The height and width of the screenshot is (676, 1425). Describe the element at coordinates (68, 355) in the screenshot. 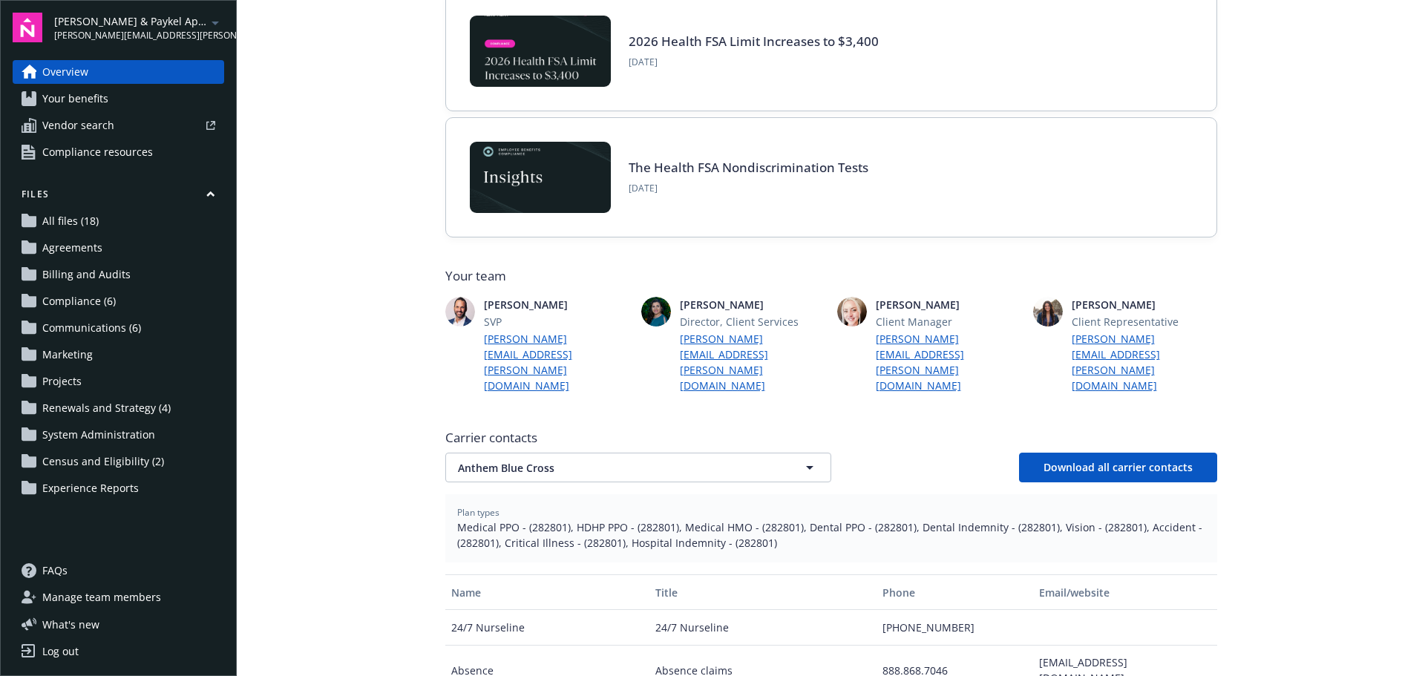

I see `span: Marketing` at that location.